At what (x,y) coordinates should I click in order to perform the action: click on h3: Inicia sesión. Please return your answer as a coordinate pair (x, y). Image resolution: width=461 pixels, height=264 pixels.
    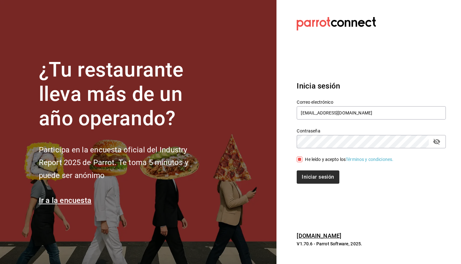
    Looking at the image, I should click on (371, 86).